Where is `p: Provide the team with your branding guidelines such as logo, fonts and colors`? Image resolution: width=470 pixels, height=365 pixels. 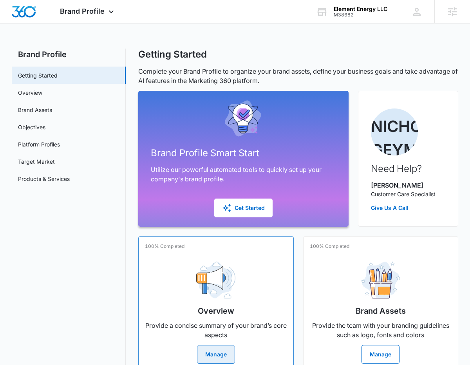 p: Provide the team with your branding guidelines such as logo, fonts and colors is located at coordinates (380, 330).